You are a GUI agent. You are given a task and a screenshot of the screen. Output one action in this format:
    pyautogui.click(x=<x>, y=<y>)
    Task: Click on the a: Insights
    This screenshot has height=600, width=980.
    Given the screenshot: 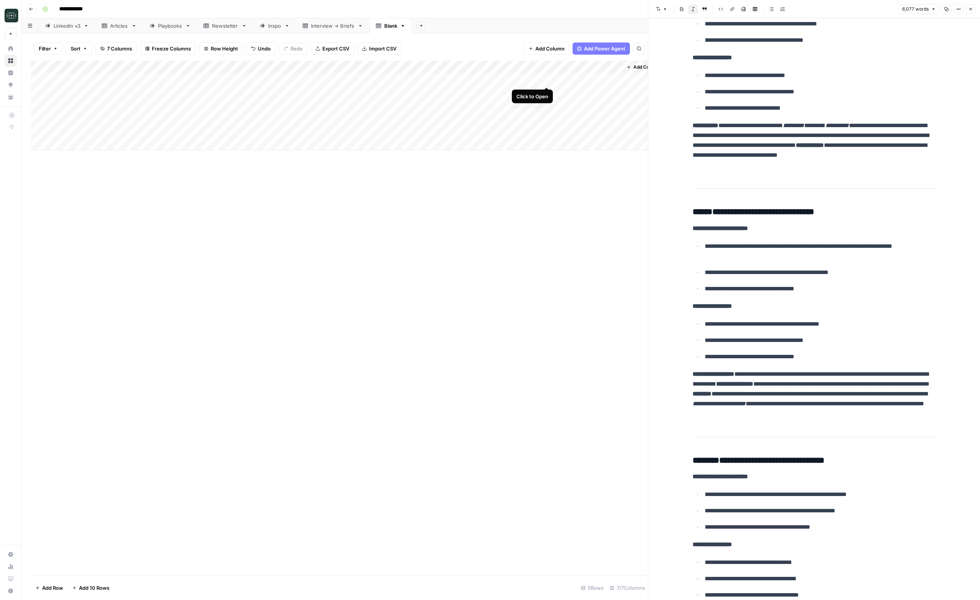 What is the action you would take?
    pyautogui.click(x=11, y=73)
    